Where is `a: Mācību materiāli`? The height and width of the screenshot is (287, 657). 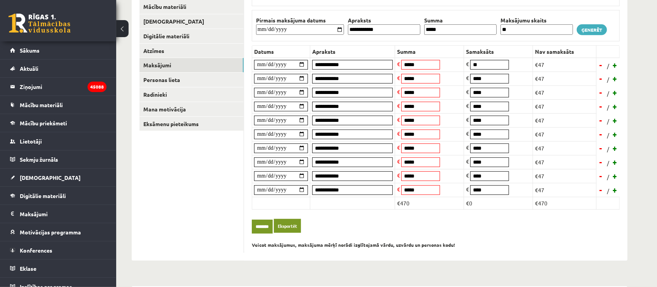 a: Mācību materiāli is located at coordinates (58, 105).